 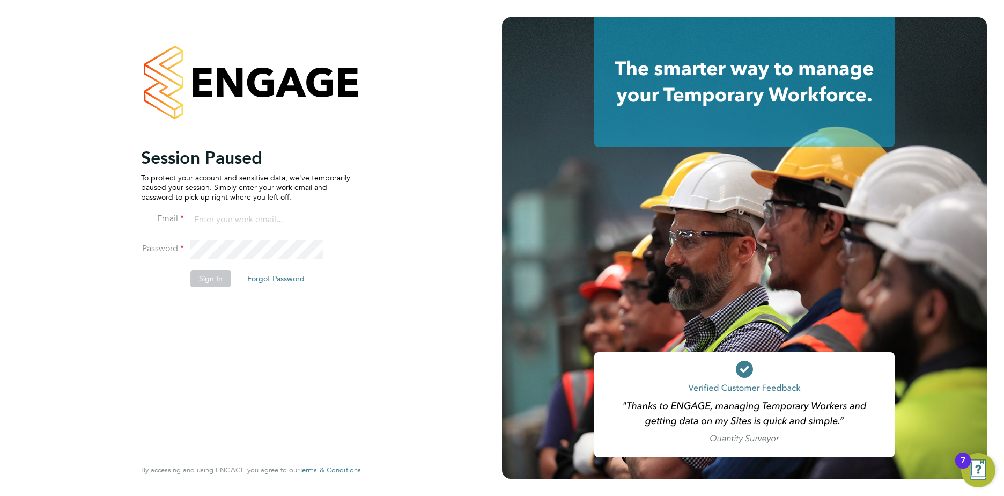 What do you see at coordinates (276, 278) in the screenshot?
I see `button: Forgot Password` at bounding box center [276, 278].